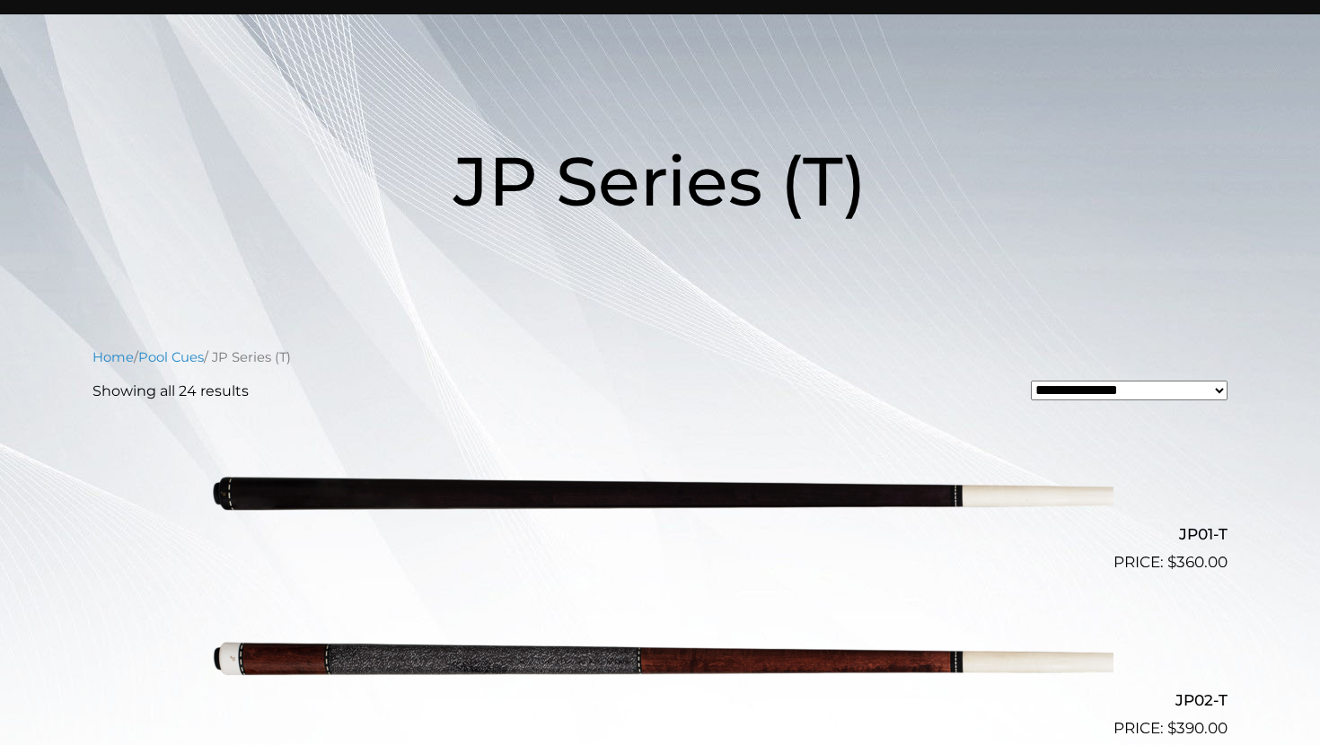 The width and height of the screenshot is (1320, 745). I want to click on span: JP Series (T), so click(660, 180).